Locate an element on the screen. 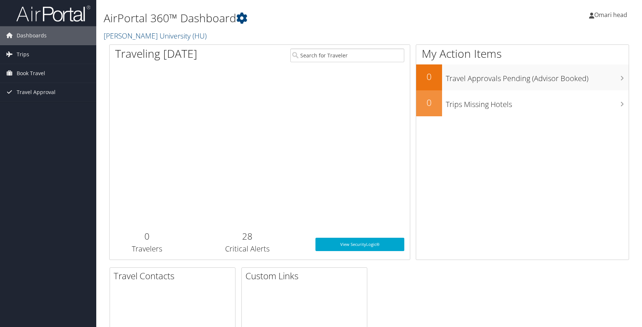 The width and height of the screenshot is (642, 327). a: 0Trips Missing Hotels is located at coordinates (523, 103).